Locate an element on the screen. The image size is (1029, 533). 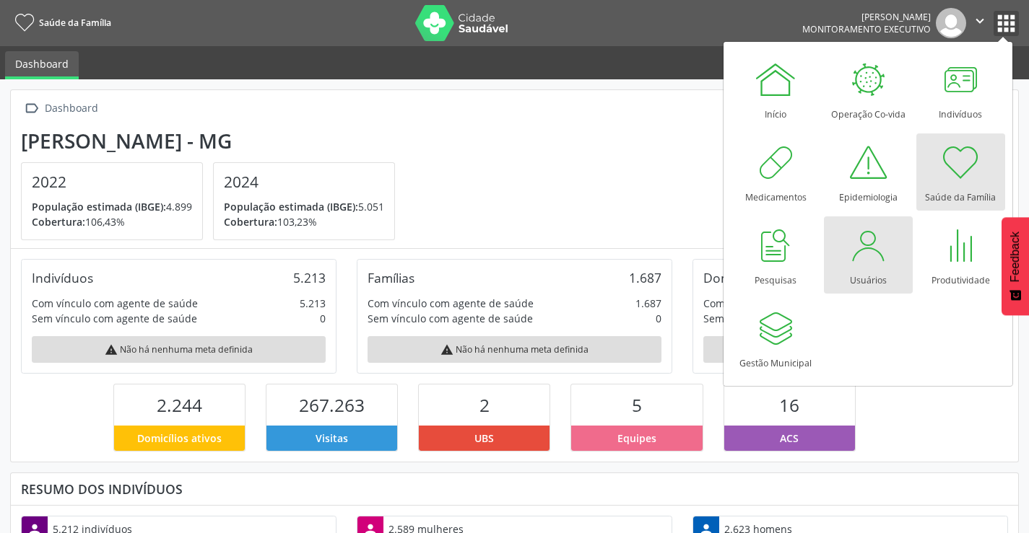
span: Visitas is located at coordinates (331, 438).